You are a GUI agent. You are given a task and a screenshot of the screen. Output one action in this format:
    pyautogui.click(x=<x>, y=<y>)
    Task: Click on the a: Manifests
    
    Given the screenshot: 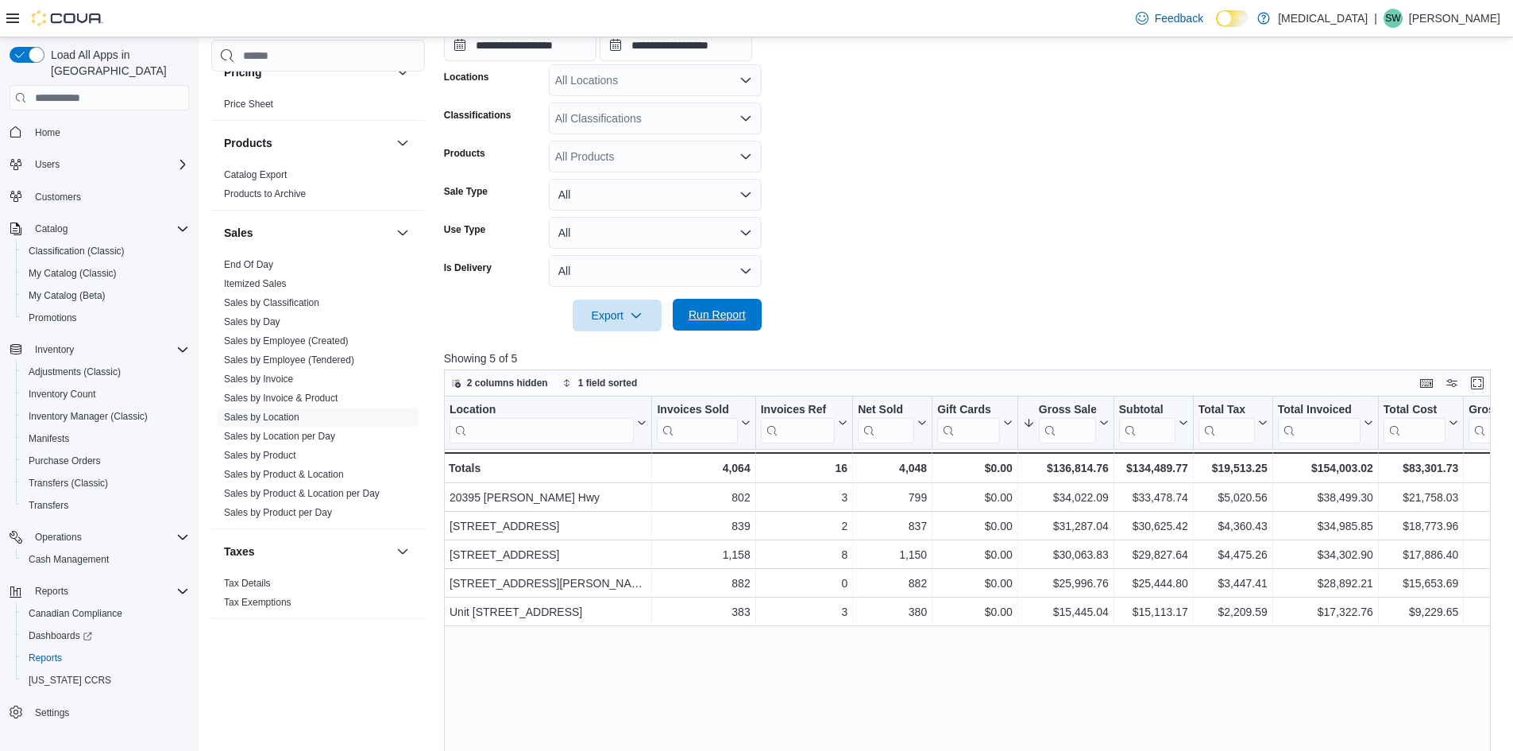 What is the action you would take?
    pyautogui.click(x=48, y=438)
    